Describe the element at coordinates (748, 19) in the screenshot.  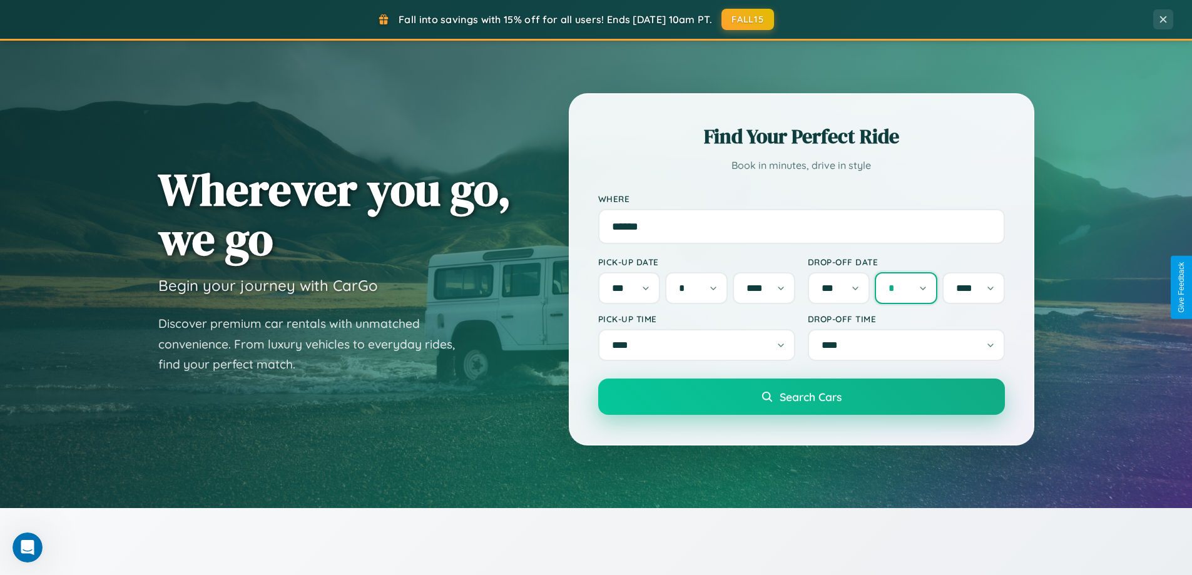
I see `button: FALL15` at that location.